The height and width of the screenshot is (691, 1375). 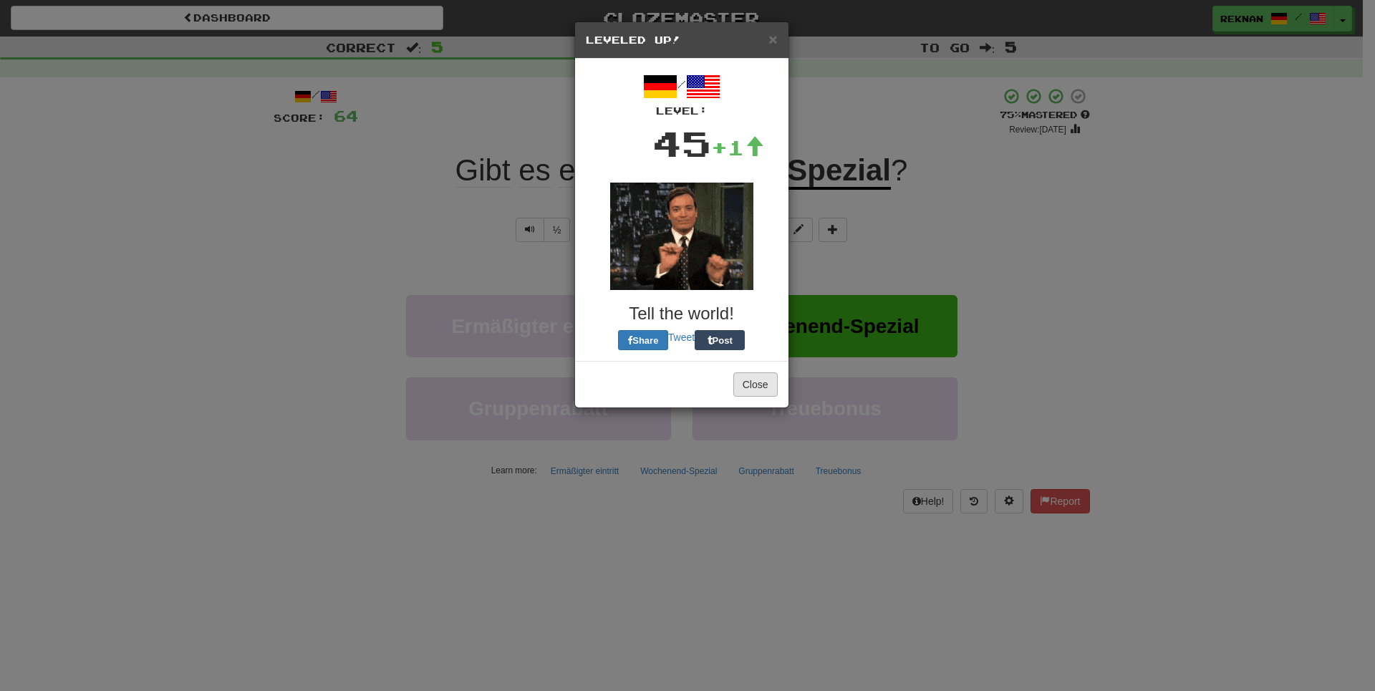 What do you see at coordinates (682, 40) in the screenshot?
I see `h5: Leveled Up!` at bounding box center [682, 40].